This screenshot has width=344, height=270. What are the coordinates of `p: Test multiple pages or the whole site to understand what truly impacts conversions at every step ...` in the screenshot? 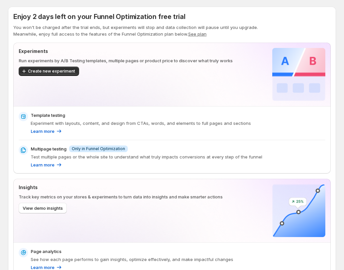 It's located at (178, 157).